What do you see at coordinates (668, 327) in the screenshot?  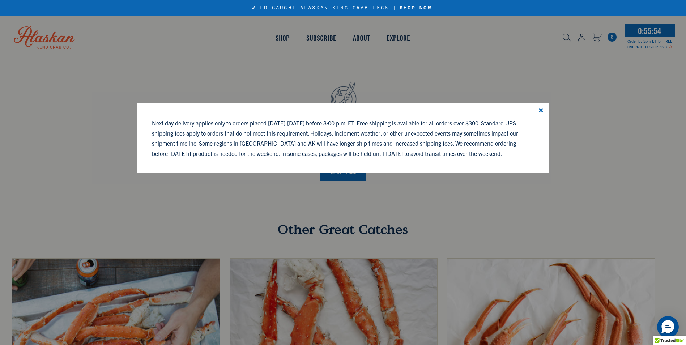 I see `div: Messenger Dummy Widget` at bounding box center [668, 327].